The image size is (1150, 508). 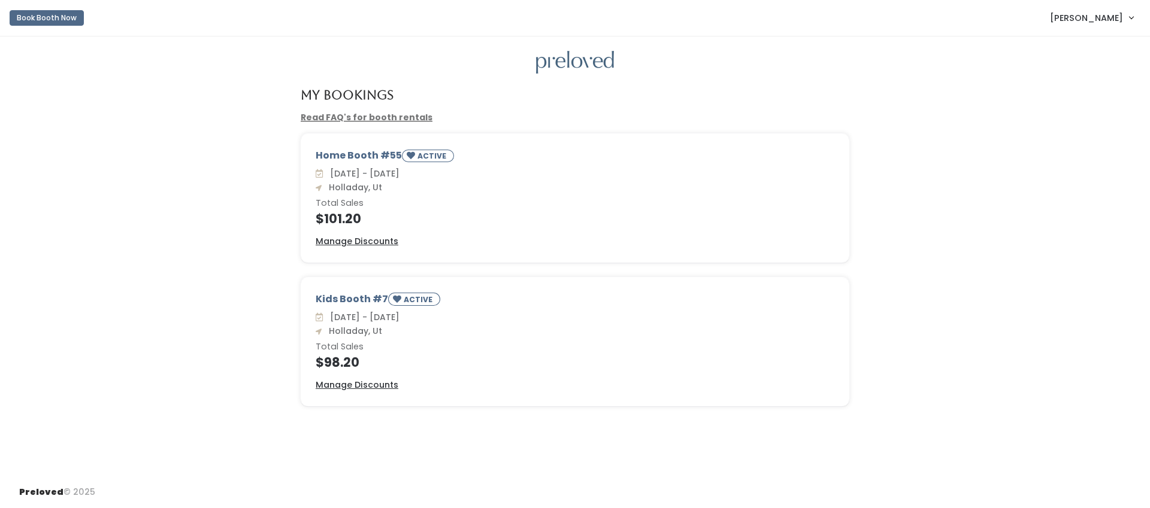 What do you see at coordinates (347, 95) in the screenshot?
I see `h4: My Bookings` at bounding box center [347, 95].